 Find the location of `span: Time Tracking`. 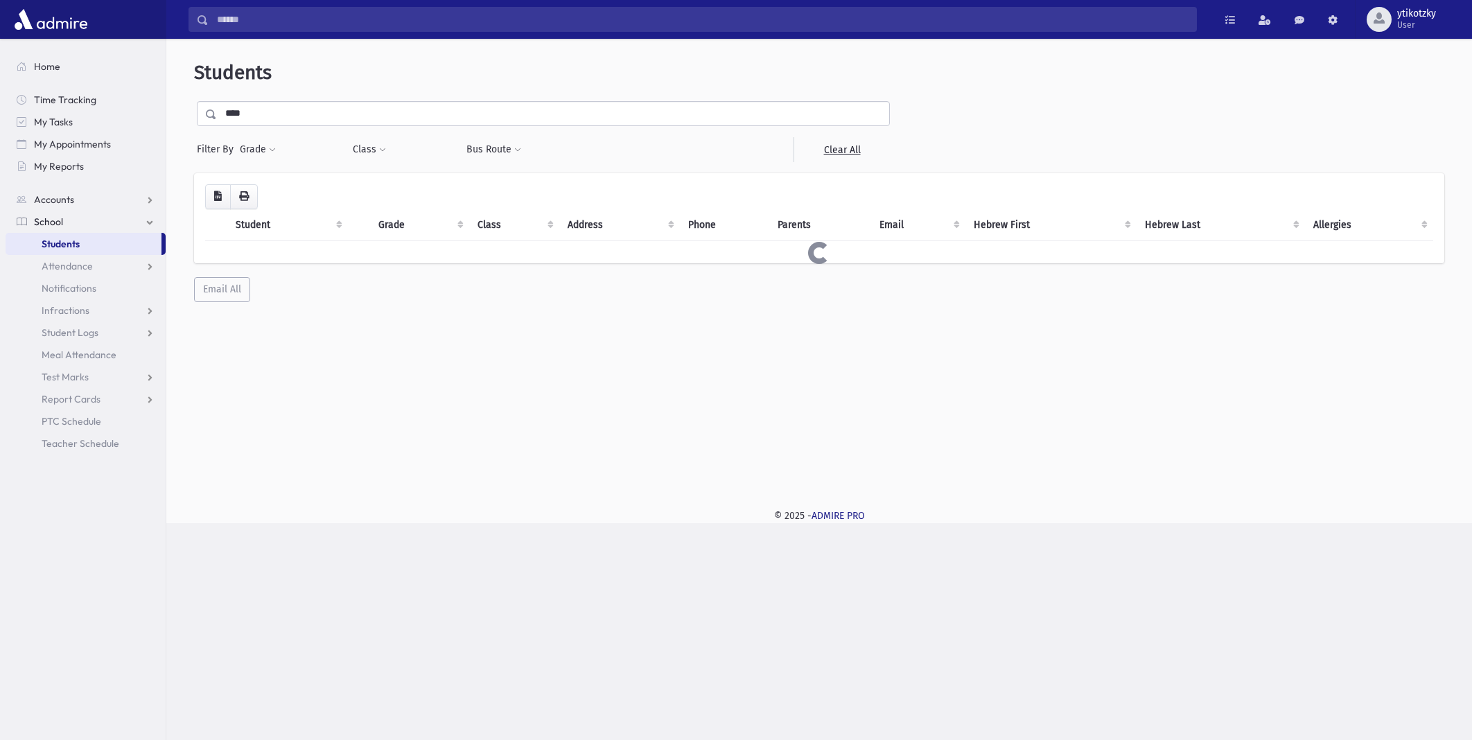

span: Time Tracking is located at coordinates (65, 100).